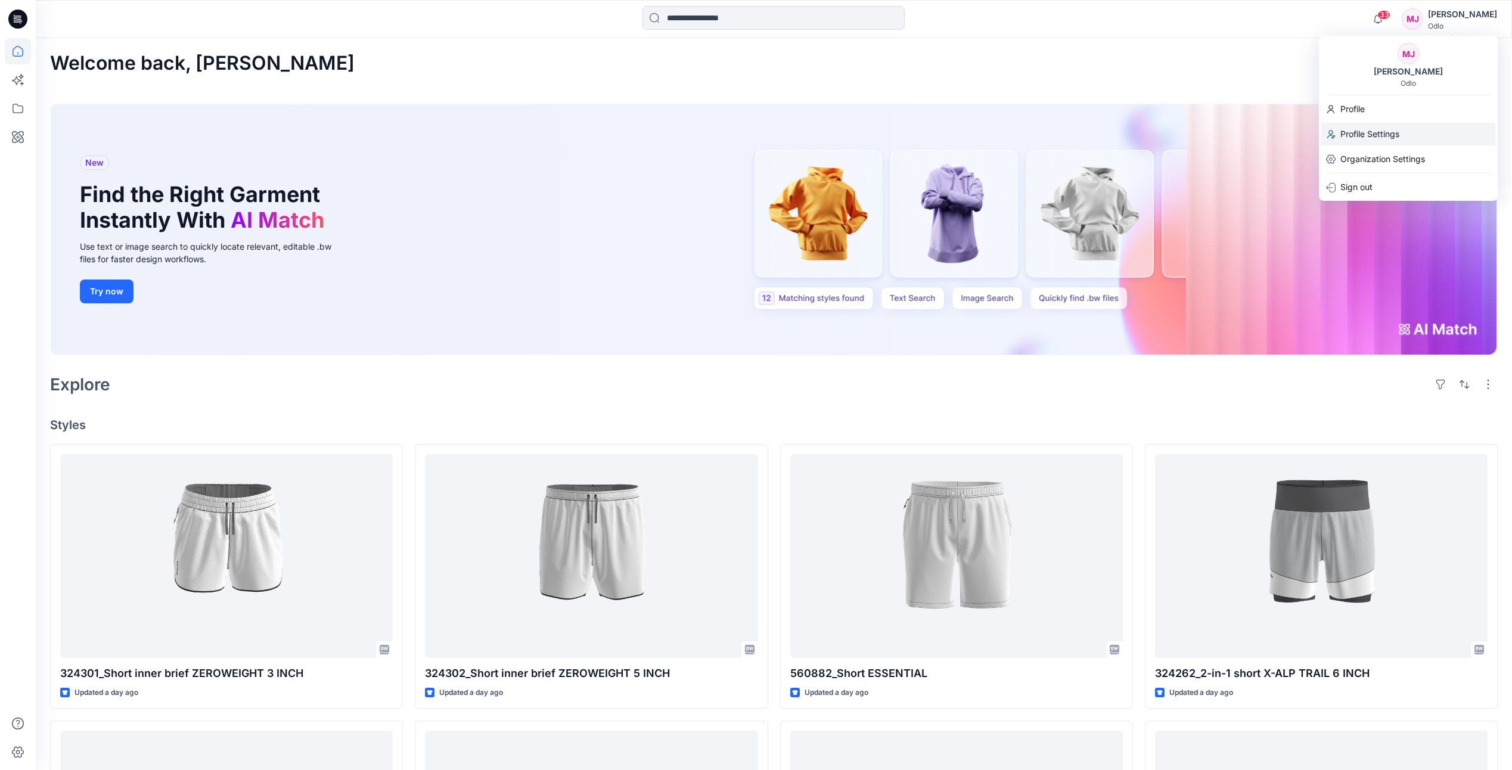 This screenshot has height=770, width=1512. What do you see at coordinates (1383, 159) in the screenshot?
I see `p: Organization Settings` at bounding box center [1383, 159].